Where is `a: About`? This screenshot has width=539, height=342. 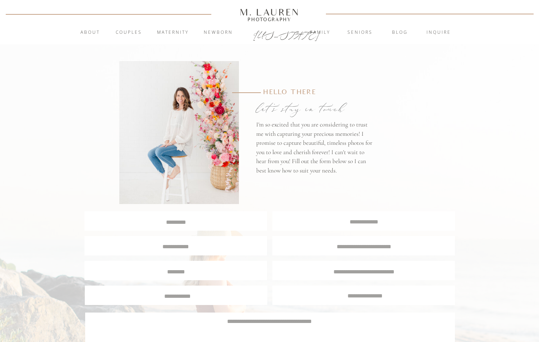 a: About is located at coordinates (90, 33).